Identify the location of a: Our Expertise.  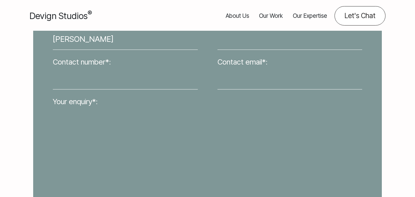
(310, 16).